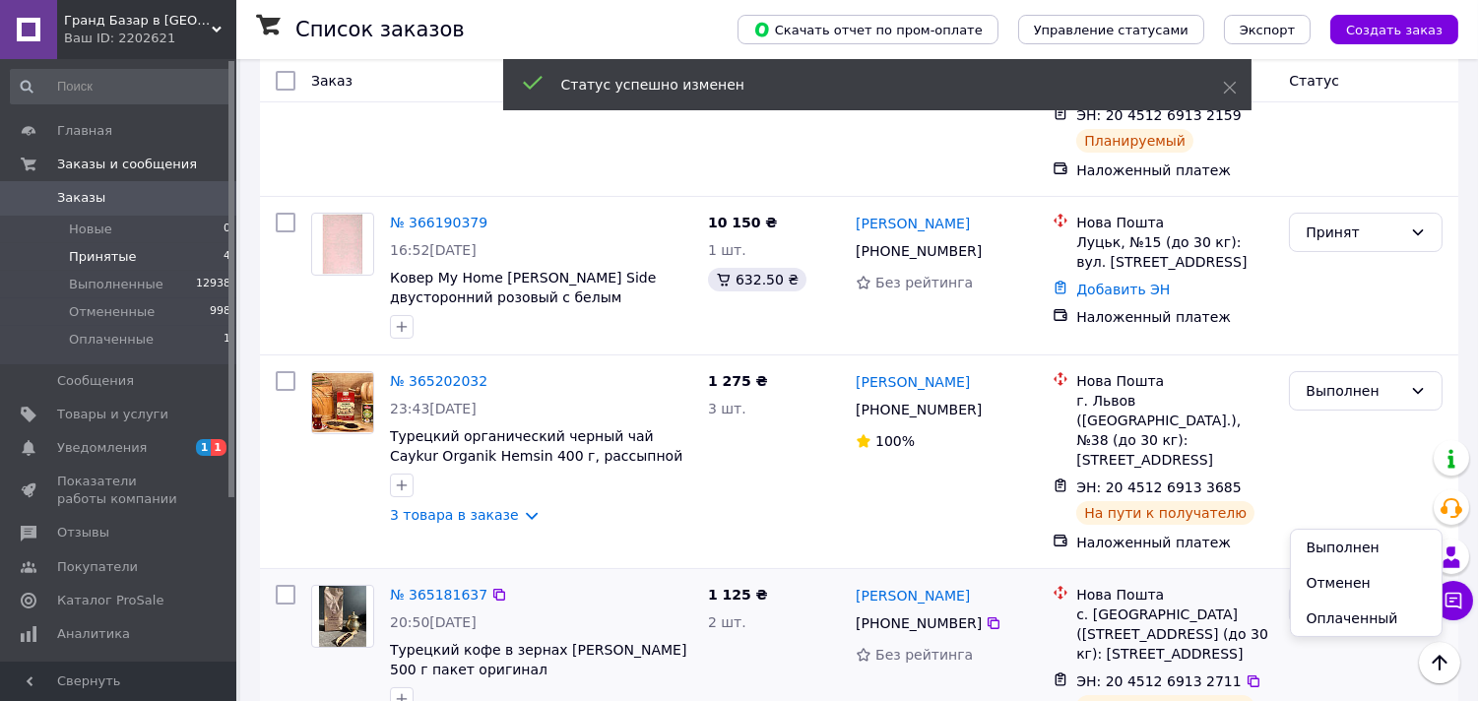  Describe the element at coordinates (536, 456) in the screenshot. I see `span: Турецкий органический черный чай Caykur Organik Hemsin 400 г, рассыпной моночай, измельченный лист` at that location.